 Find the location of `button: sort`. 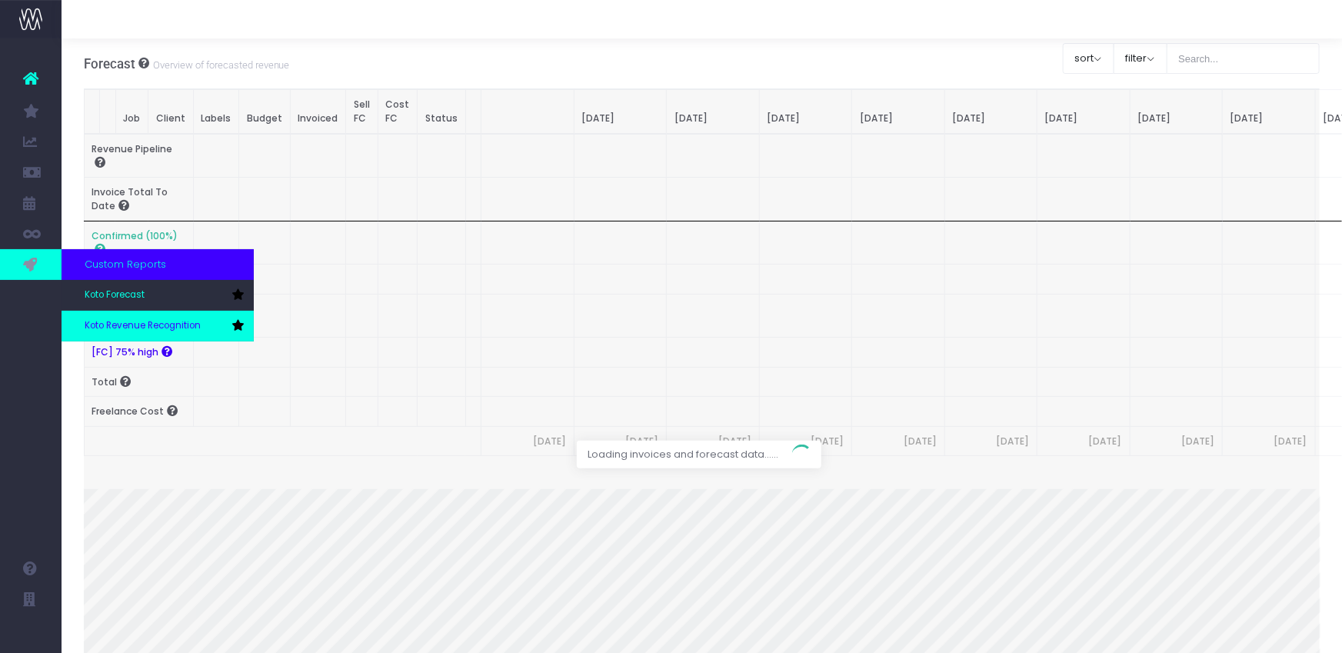

button: sort is located at coordinates (1088, 58).